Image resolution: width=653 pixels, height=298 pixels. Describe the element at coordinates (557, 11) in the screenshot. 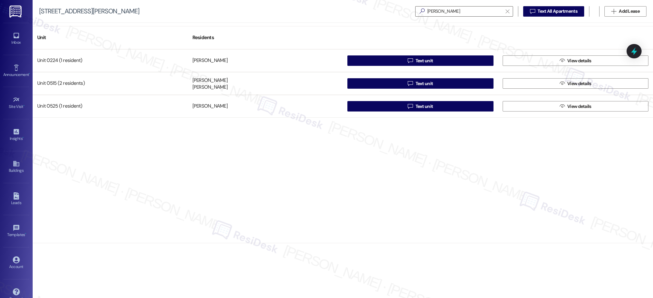

I see `span: Text All Apartments` at that location.